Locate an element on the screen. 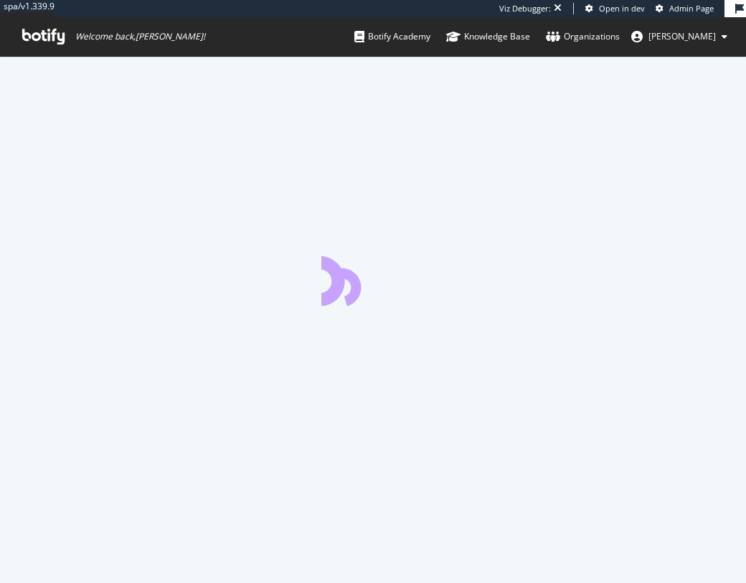  a: Admin Page is located at coordinates (684, 9).